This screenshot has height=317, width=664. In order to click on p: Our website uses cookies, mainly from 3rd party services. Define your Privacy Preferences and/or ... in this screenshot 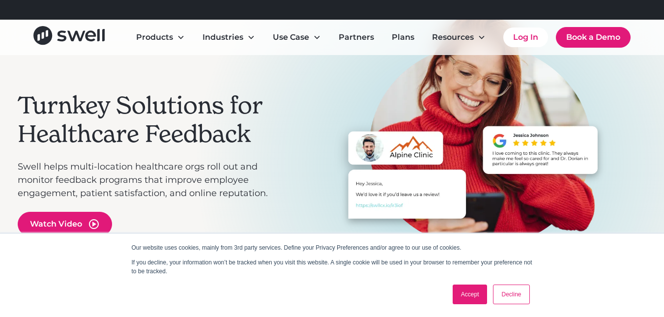, I will do `click(332, 248)`.